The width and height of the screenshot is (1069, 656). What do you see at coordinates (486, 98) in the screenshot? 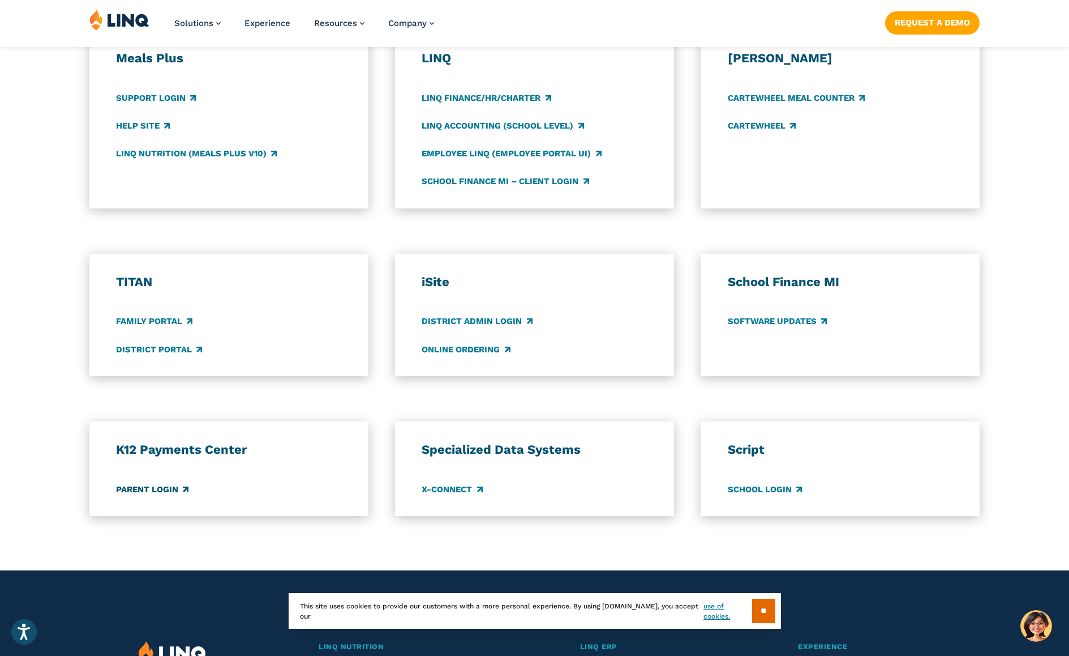
I see `a: LINQ Finance/HR/Charter` at bounding box center [486, 98].